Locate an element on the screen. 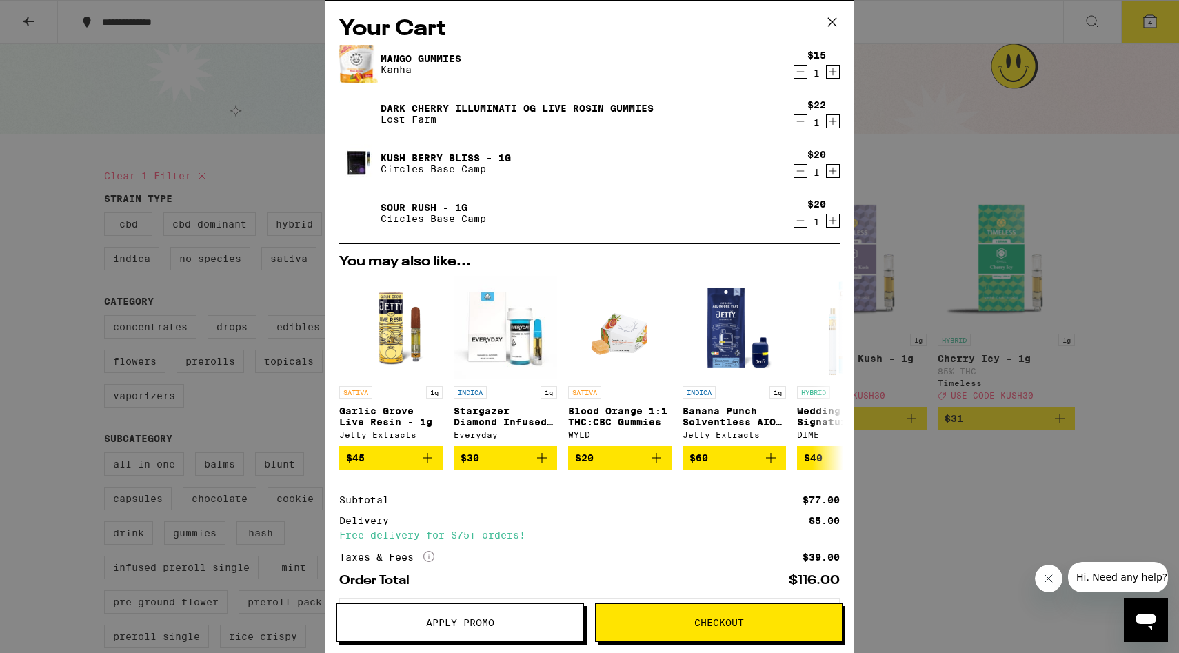 The image size is (1179, 653). a: Open page for Stargazer Diamond Infused - 1g from Everyday is located at coordinates (506, 361).